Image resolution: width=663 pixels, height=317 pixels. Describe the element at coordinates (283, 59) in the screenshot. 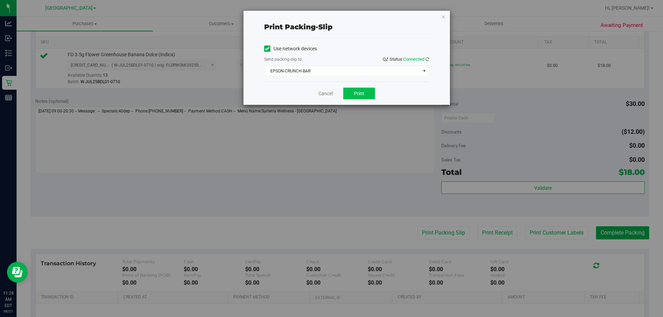

I see `label: Send packing-slip to:` at that location.